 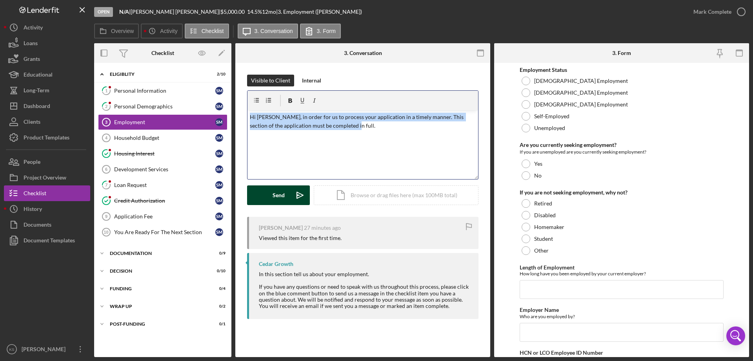 What do you see at coordinates (47, 137) in the screenshot?
I see `a: Product Templates` at bounding box center [47, 137].